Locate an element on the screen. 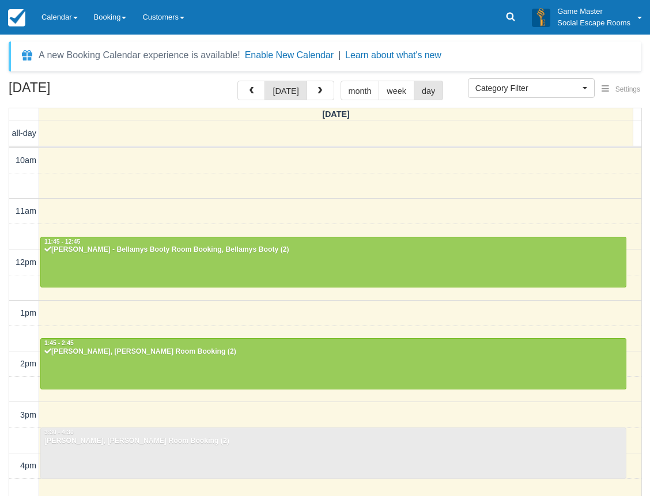  button: month is located at coordinates (360, 90).